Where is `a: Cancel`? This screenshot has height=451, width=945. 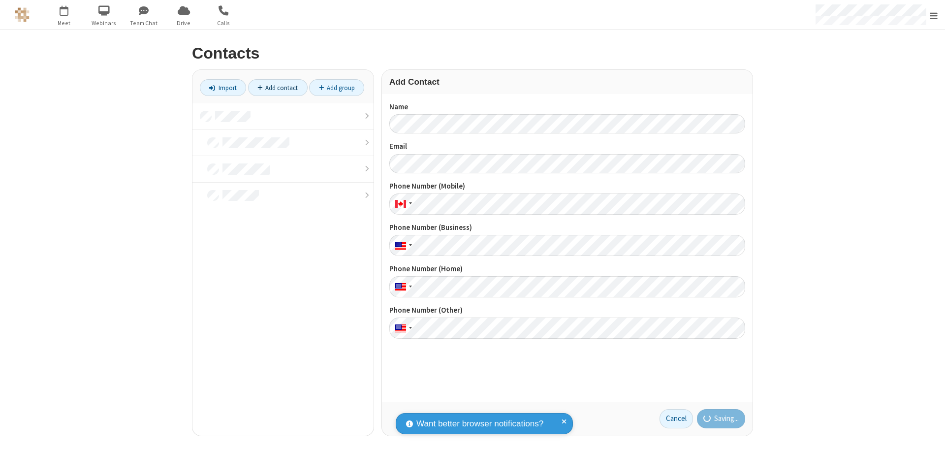
a: Cancel is located at coordinates (676, 419).